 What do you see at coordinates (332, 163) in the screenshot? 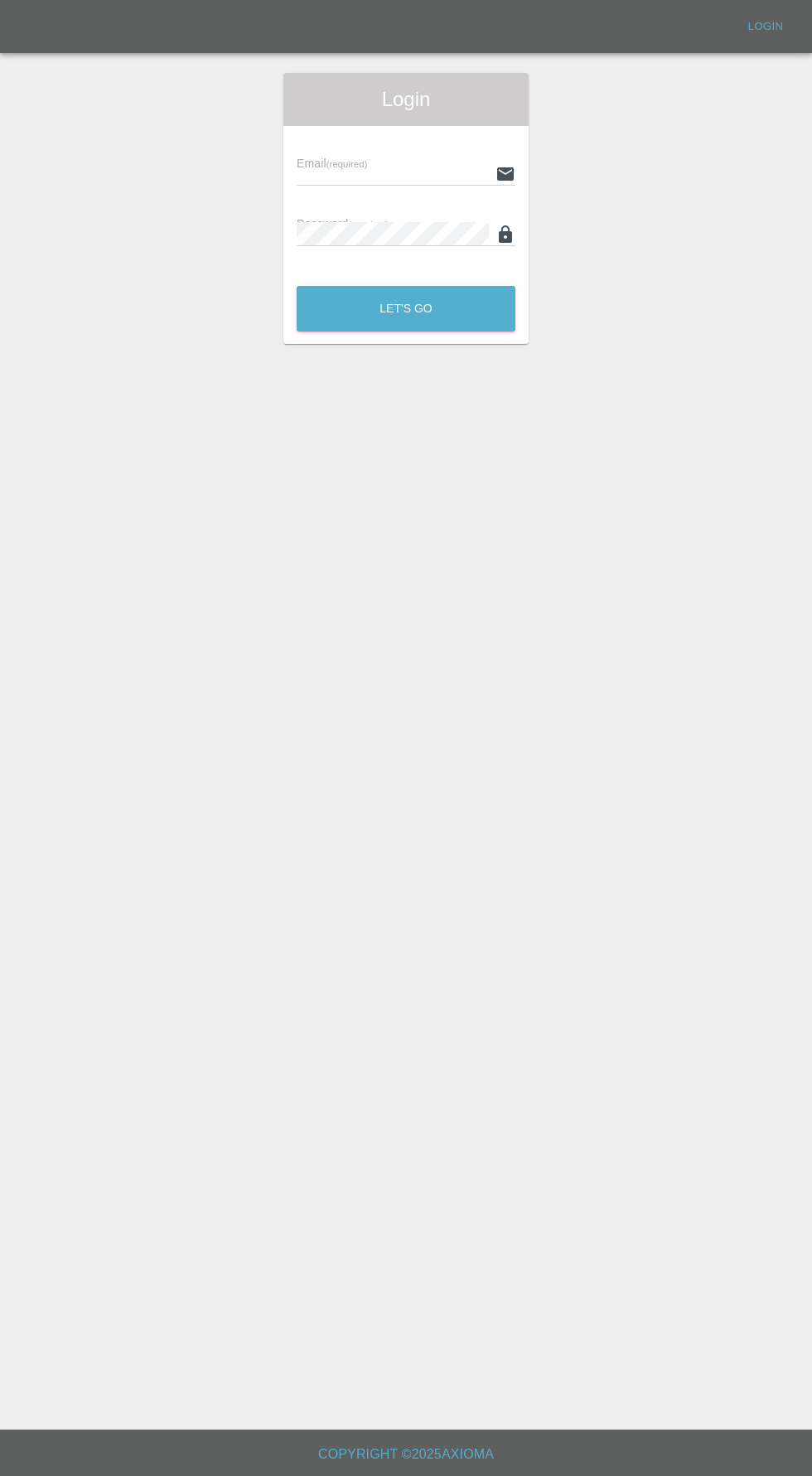
I see `span: Email` at bounding box center [332, 163].